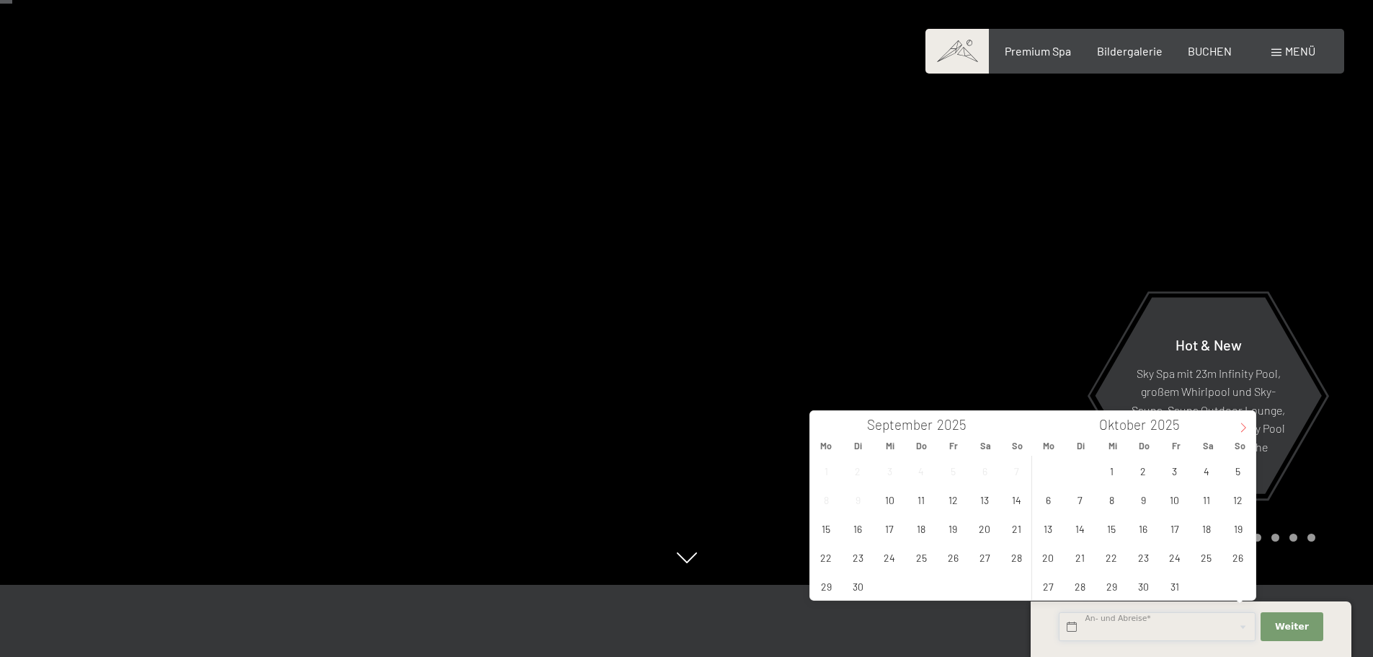 The image size is (1373, 657). What do you see at coordinates (1210, 50) in the screenshot?
I see `span: BUCHEN` at bounding box center [1210, 50].